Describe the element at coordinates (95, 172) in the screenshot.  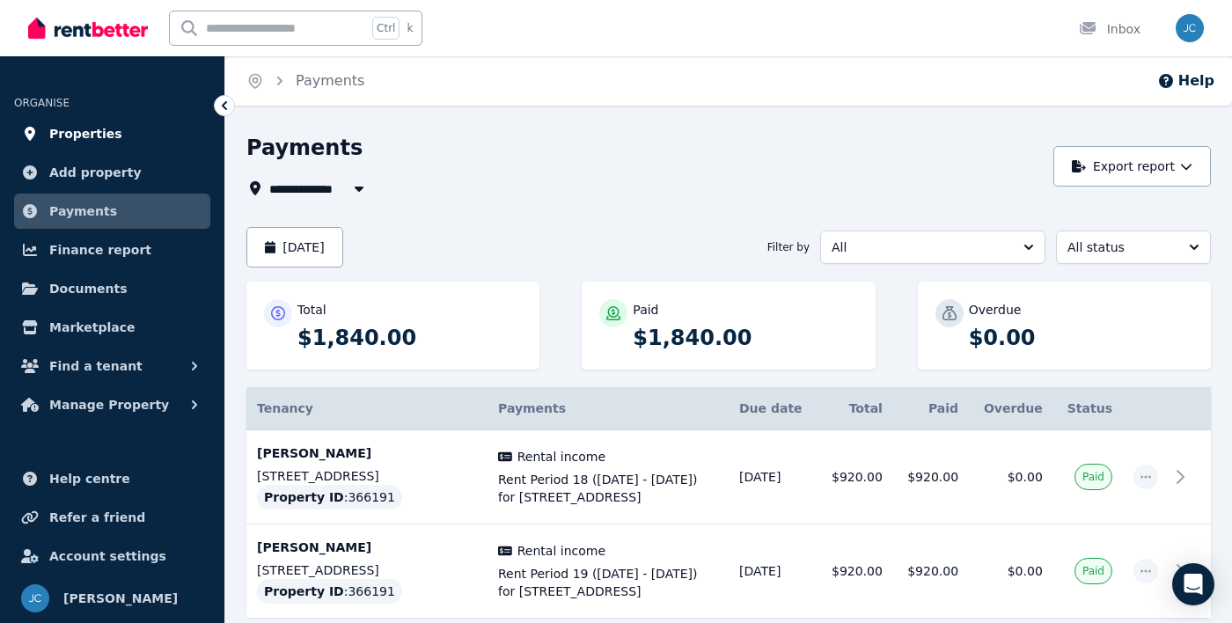
I see `span: Add property` at that location.